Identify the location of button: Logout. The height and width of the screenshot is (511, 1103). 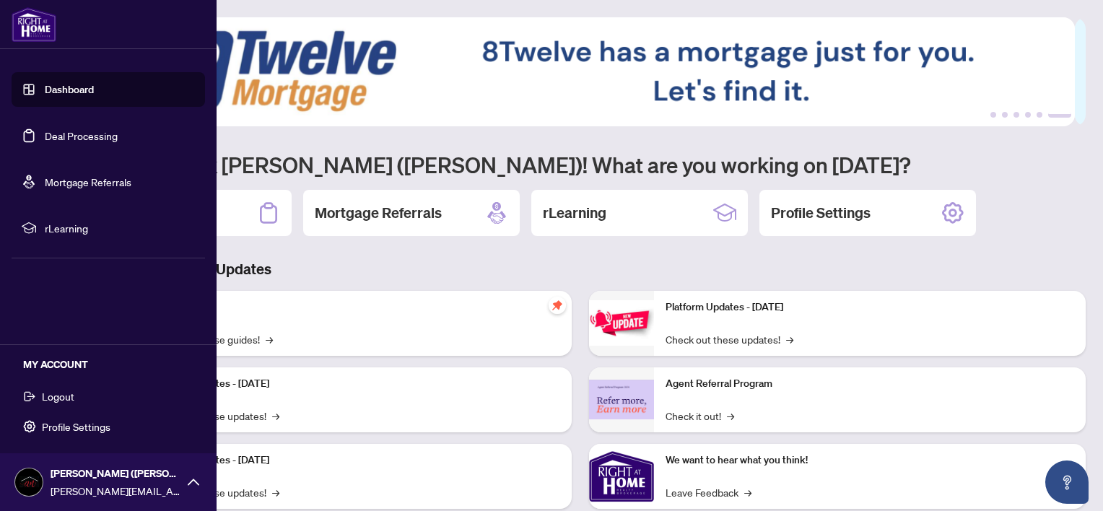
(108, 396).